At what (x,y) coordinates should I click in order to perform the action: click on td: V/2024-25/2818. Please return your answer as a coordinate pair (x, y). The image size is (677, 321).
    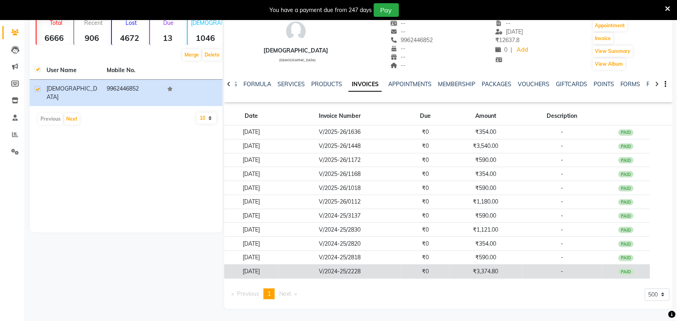
    Looking at the image, I should click on (340, 258).